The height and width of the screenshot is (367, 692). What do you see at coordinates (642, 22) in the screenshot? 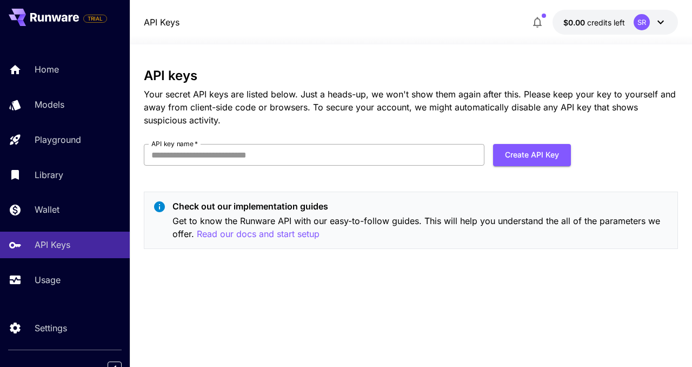
I see `div: SR` at bounding box center [642, 22].